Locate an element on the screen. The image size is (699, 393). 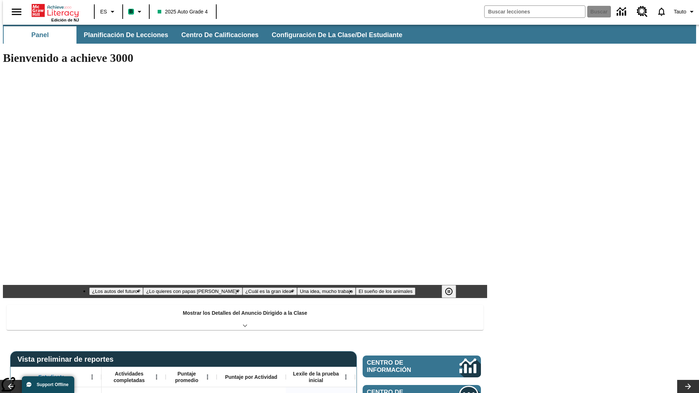
button: Planificación de lecciones is located at coordinates (126, 35).